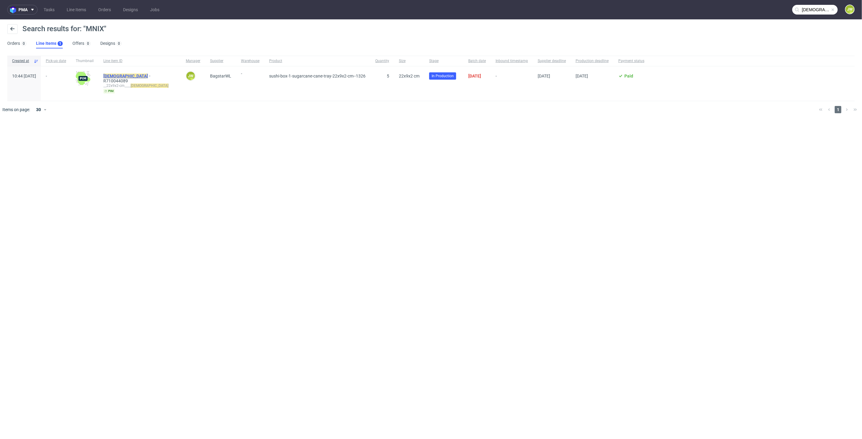 Image resolution: width=862 pixels, height=439 pixels. What do you see at coordinates (409, 76) in the screenshot?
I see `span: 22x9x2 cm` at bounding box center [409, 76].